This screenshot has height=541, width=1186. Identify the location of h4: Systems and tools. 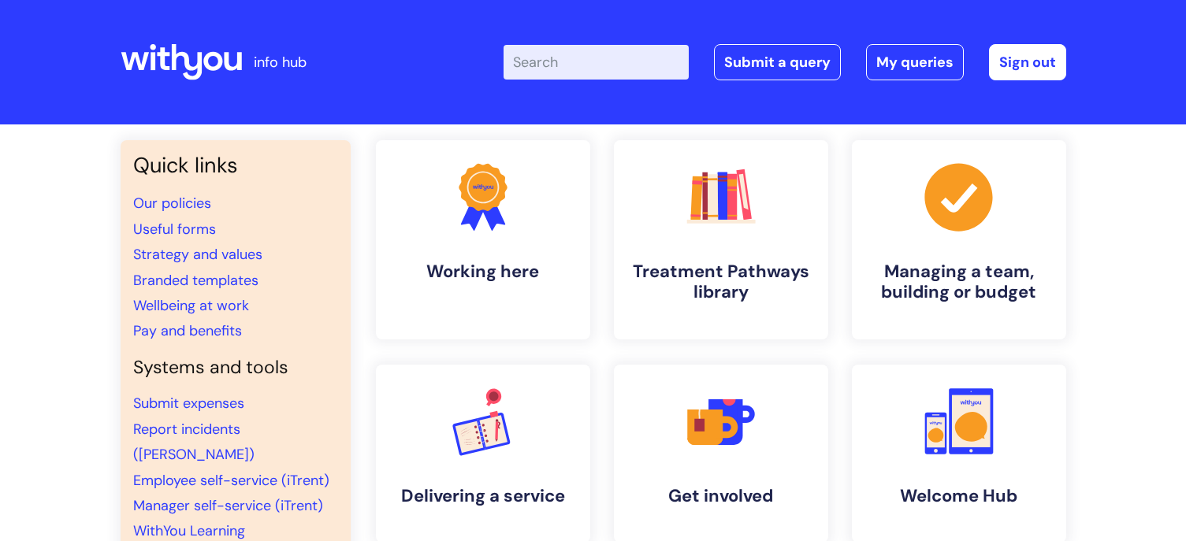
(236, 368).